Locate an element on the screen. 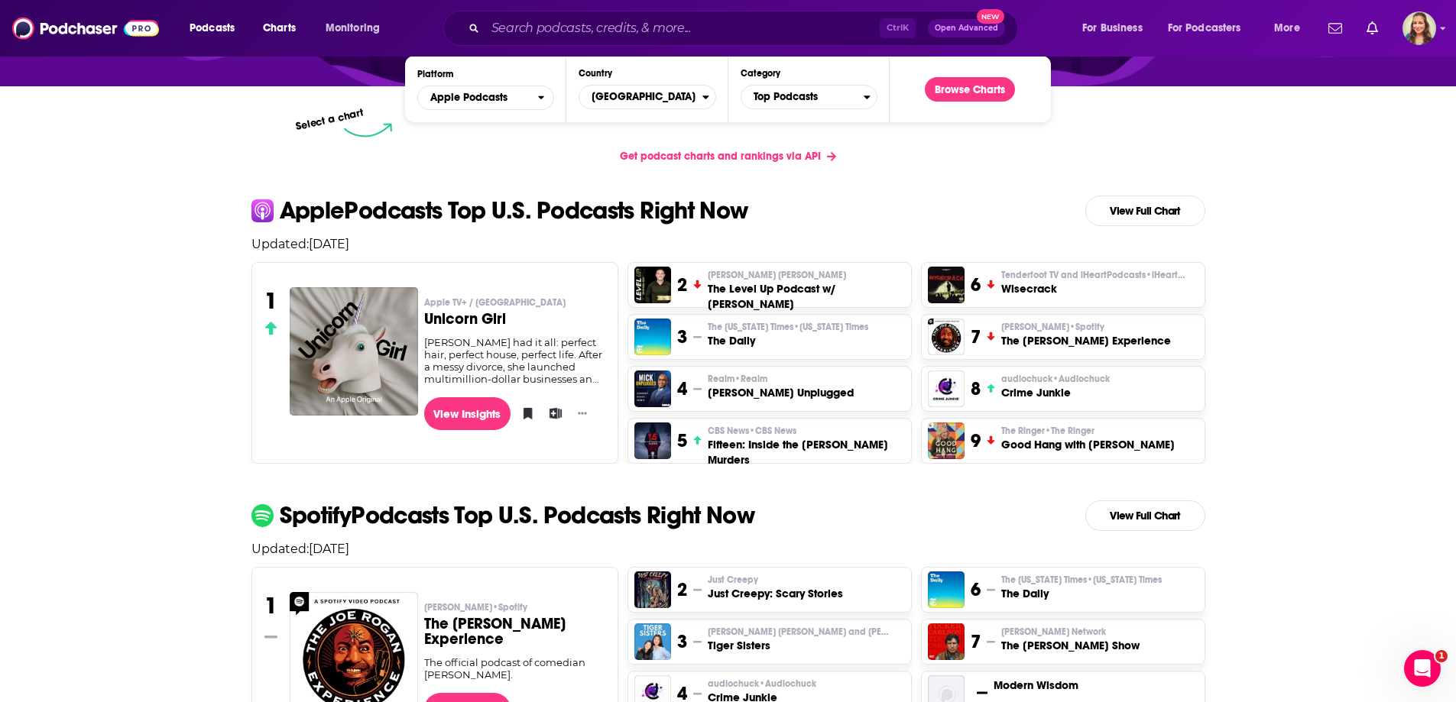  h3: Unicorn Girl is located at coordinates (514, 319).